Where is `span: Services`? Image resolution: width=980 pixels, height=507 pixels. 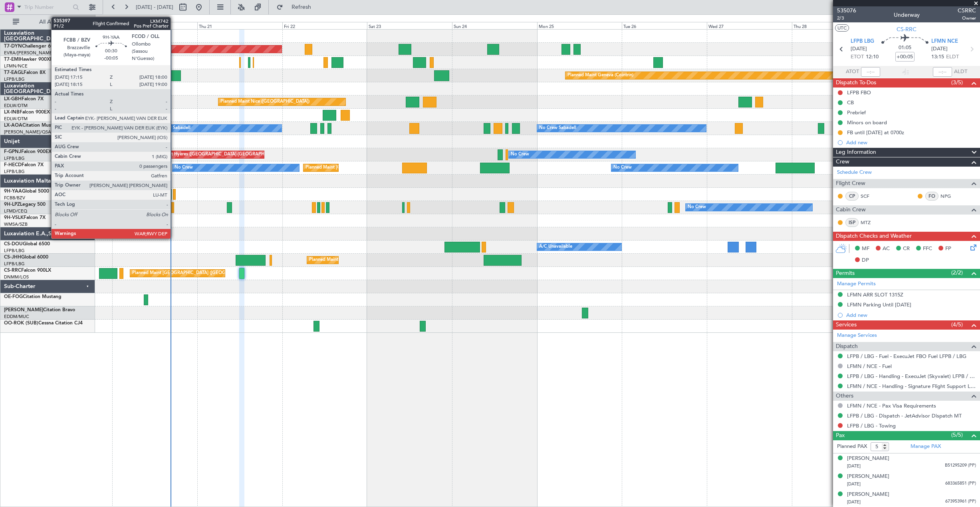 span: Services is located at coordinates (847, 325).